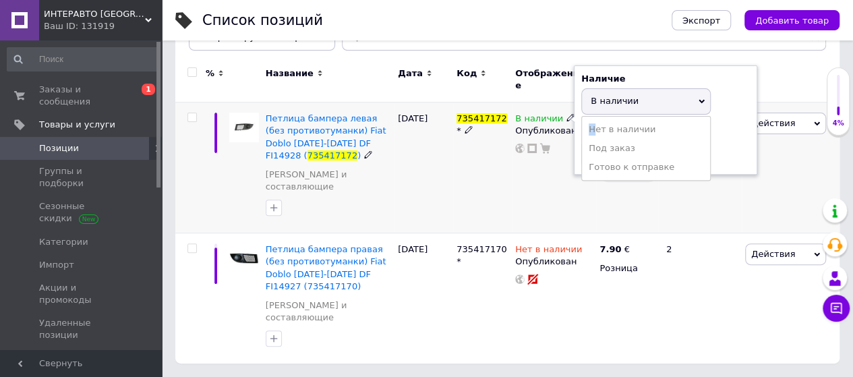  What do you see at coordinates (57, 265) in the screenshot?
I see `span: Импорт` at bounding box center [57, 265].